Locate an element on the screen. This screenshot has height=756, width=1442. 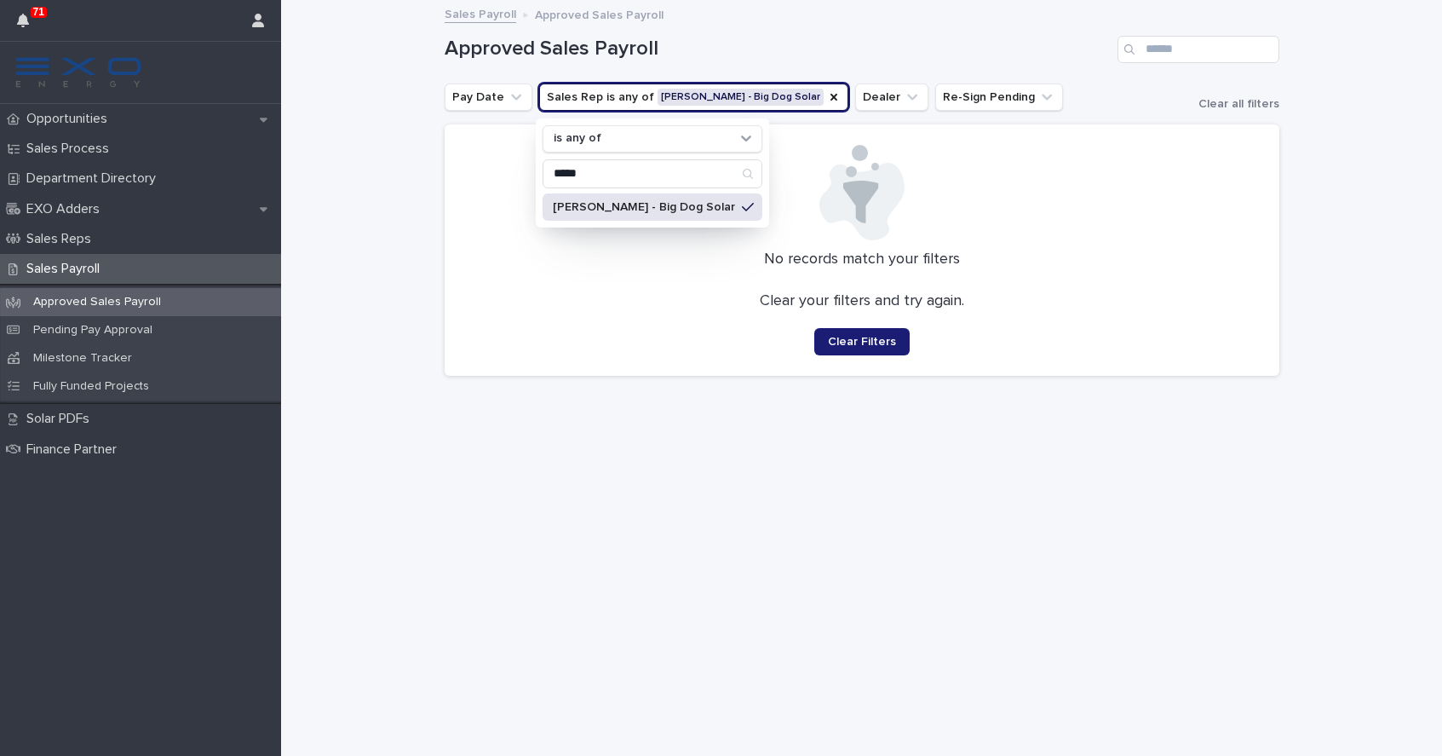
img: FKS5r6ZBThi8E5hshIGi is located at coordinates (78, 72).